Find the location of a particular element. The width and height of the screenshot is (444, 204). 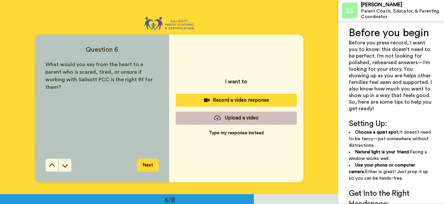

h4: Question 6 is located at coordinates (102, 50).